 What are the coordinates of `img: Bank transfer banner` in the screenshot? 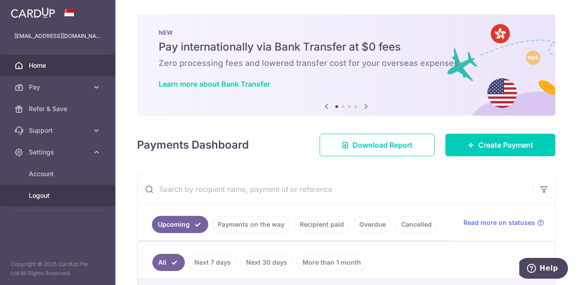 It's located at (346, 65).